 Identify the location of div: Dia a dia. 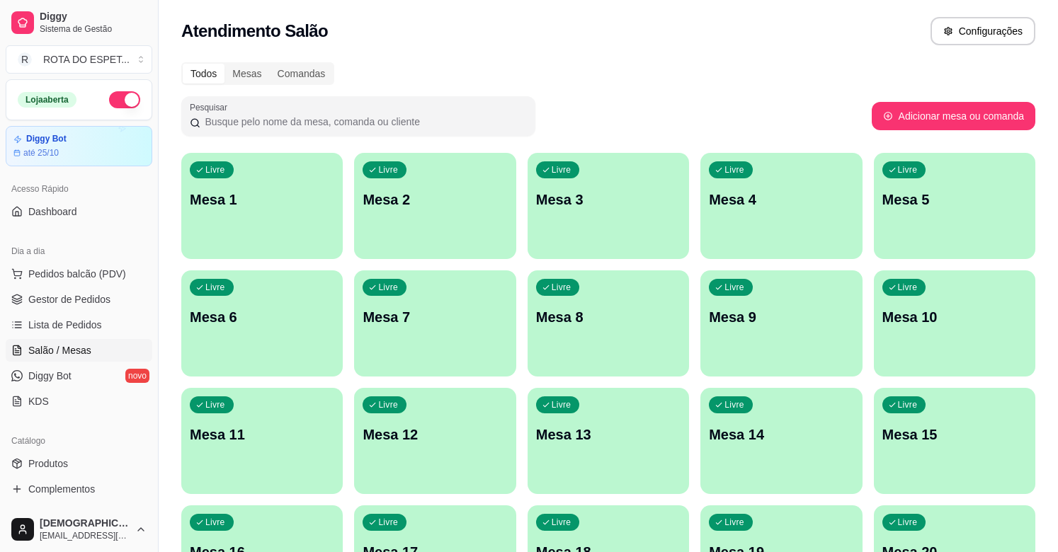
(79, 251).